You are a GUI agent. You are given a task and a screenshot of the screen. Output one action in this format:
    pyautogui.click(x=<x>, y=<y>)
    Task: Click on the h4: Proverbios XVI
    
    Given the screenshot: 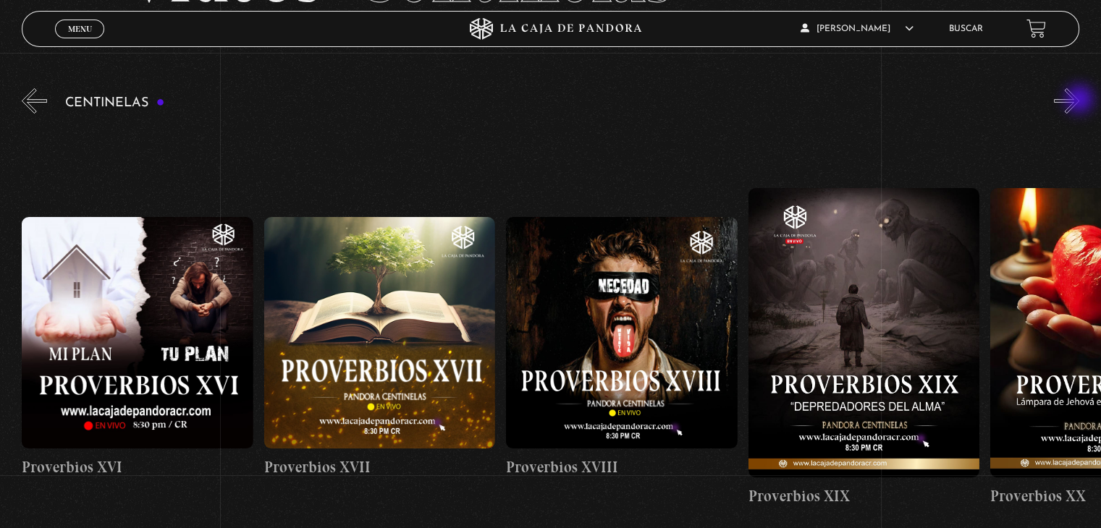 What is the action you would take?
    pyautogui.click(x=137, y=468)
    